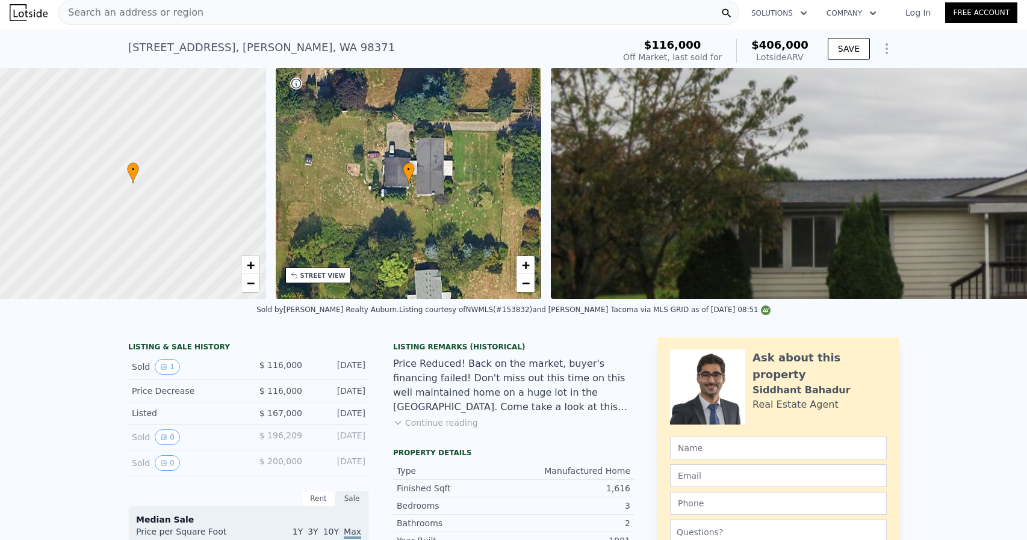 This screenshot has height=540, width=1027. I want to click on button: Show Options, so click(886, 49).